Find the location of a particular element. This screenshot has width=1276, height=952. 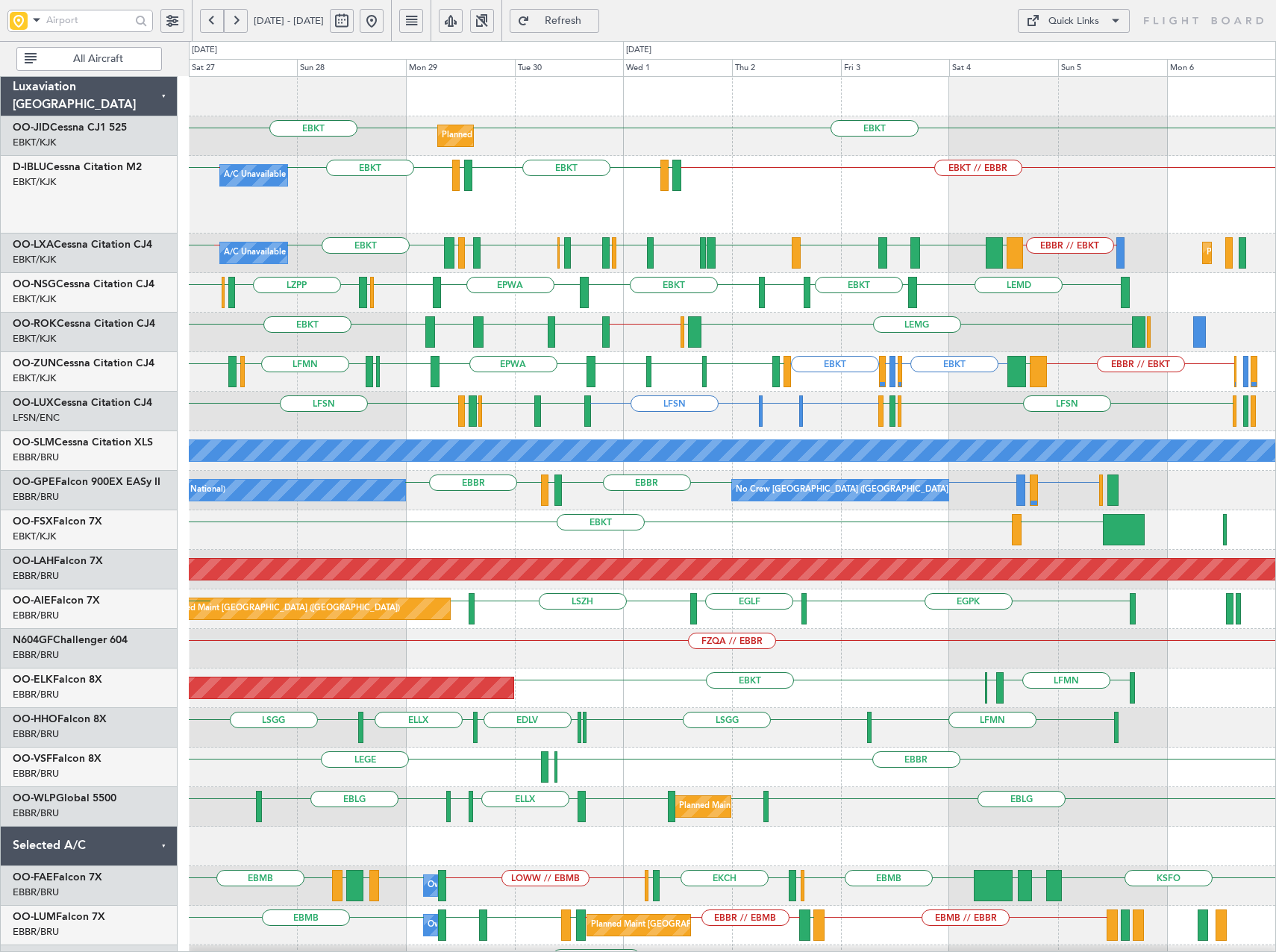

span: OO-HHO is located at coordinates (35, 720).